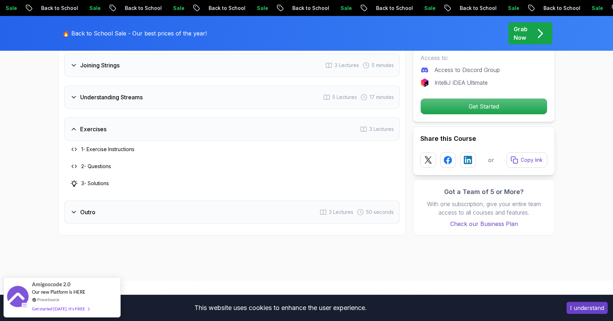 Image resolution: width=613 pixels, height=321 pixels. Describe the element at coordinates (380, 212) in the screenshot. I see `span: 50 seconds` at that location.